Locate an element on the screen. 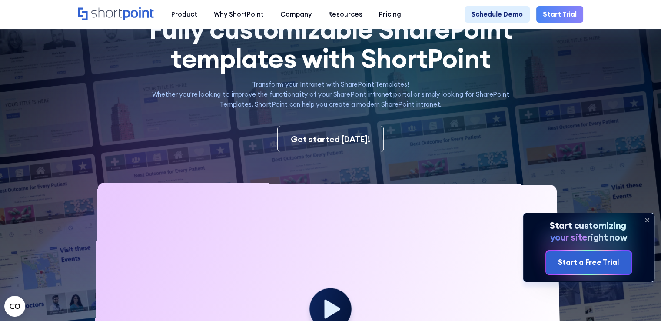 The image size is (661, 321). a: Product is located at coordinates (184, 14).